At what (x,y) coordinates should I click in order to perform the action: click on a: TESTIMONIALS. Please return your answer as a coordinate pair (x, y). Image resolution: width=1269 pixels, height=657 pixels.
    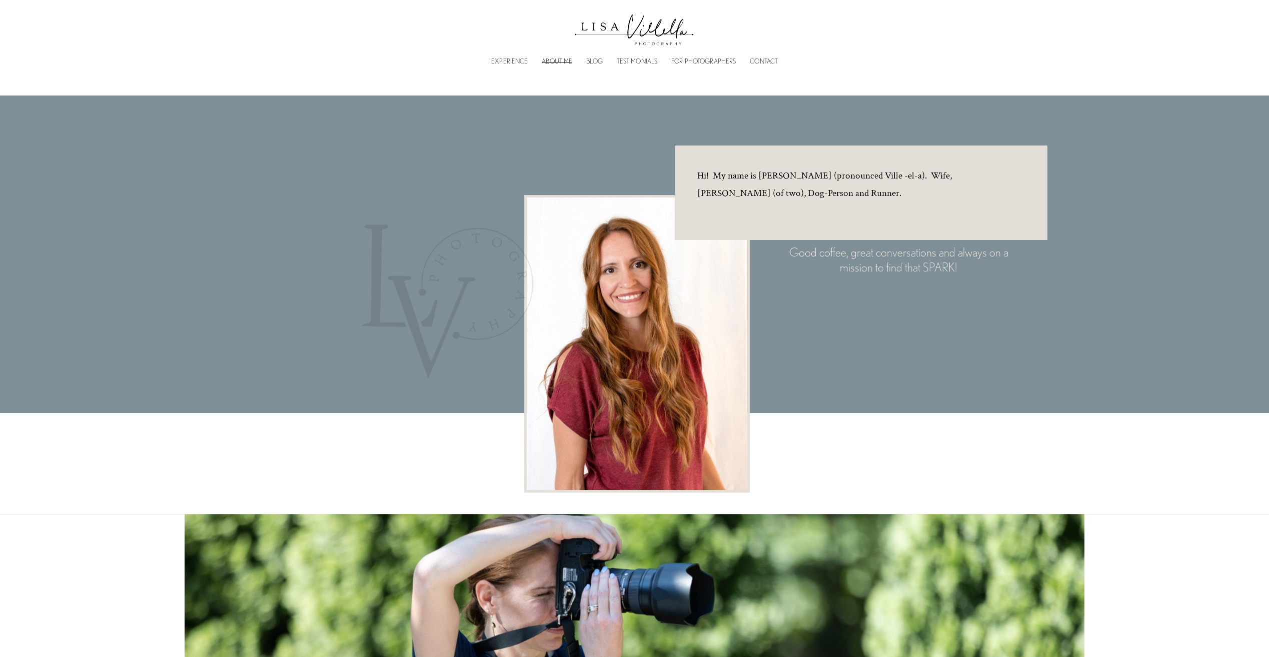
    Looking at the image, I should click on (637, 62).